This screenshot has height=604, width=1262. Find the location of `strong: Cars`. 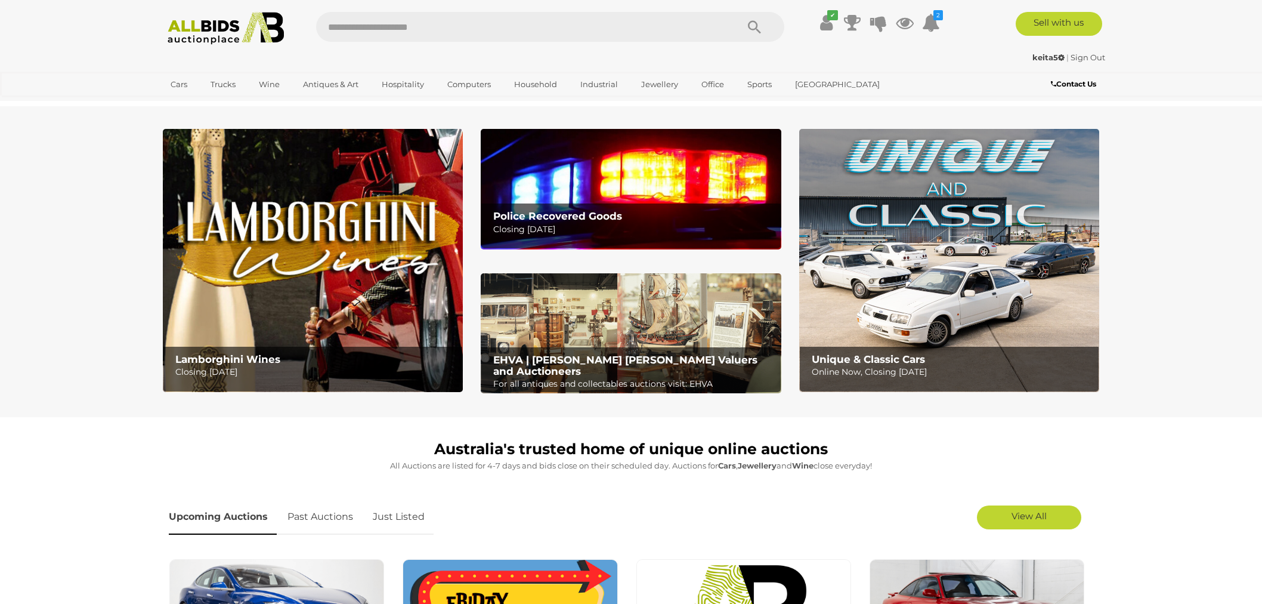

strong: Cars is located at coordinates (727, 465).